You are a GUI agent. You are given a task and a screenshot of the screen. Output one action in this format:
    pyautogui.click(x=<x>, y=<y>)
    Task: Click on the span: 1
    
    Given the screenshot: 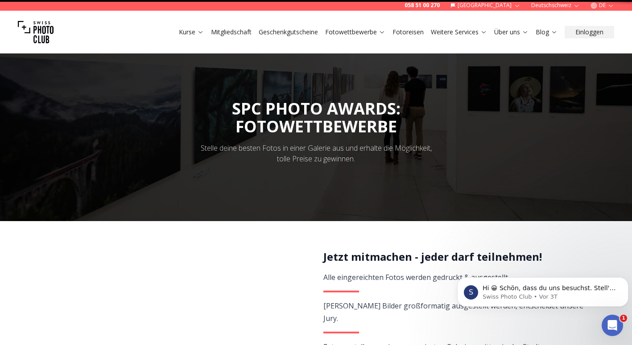 What is the action you would take?
    pyautogui.click(x=623, y=318)
    